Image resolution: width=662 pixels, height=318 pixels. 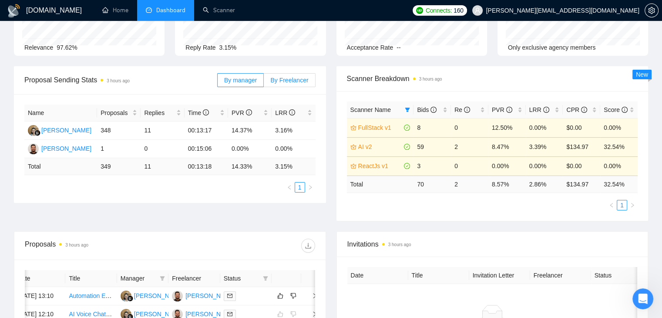 What do you see at coordinates (371, 110) in the screenshot?
I see `span: Scanner Name` at bounding box center [371, 110].